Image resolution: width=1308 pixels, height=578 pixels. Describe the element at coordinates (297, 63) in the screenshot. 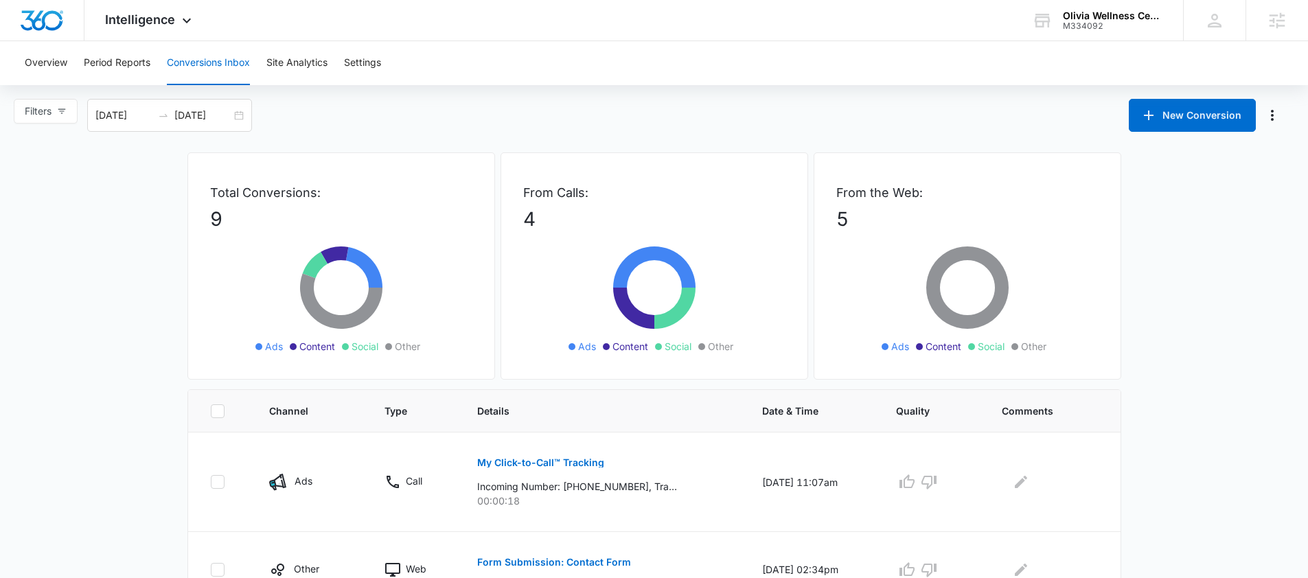

I see `button: Site Analytics` at that location.